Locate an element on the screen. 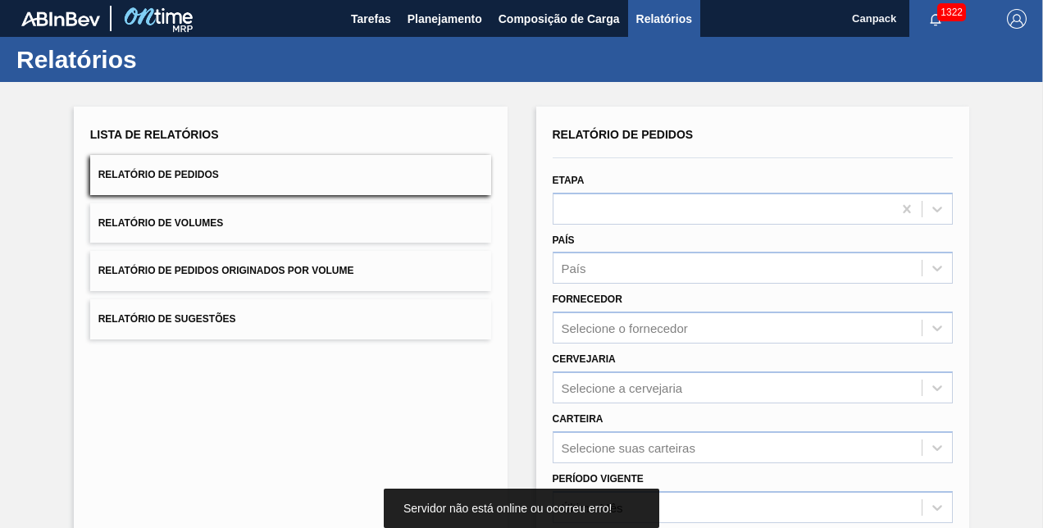 Image resolution: width=1043 pixels, height=528 pixels. button: Relatório de Sugestões is located at coordinates (290, 319).